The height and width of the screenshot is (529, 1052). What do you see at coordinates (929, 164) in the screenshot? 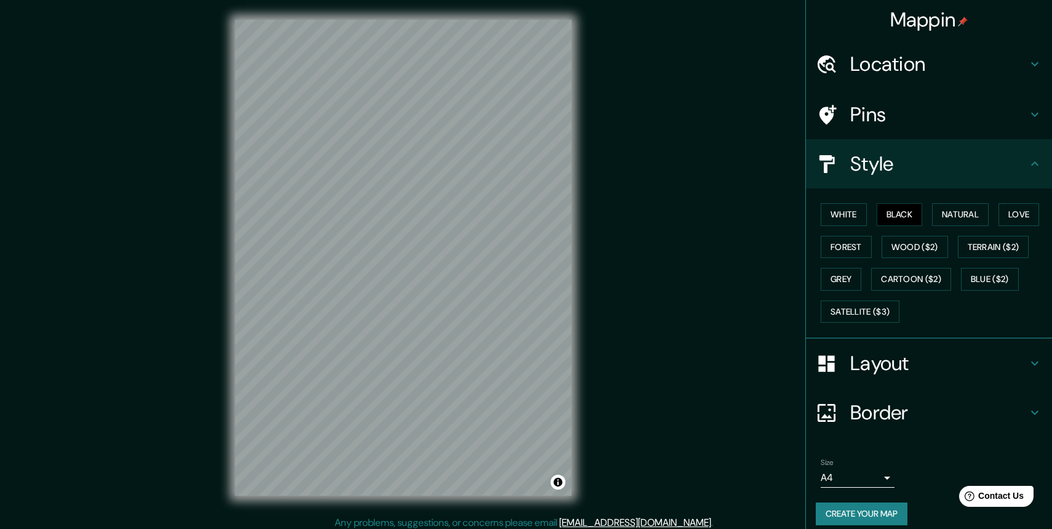
I see `div: Style` at bounding box center [929, 164].